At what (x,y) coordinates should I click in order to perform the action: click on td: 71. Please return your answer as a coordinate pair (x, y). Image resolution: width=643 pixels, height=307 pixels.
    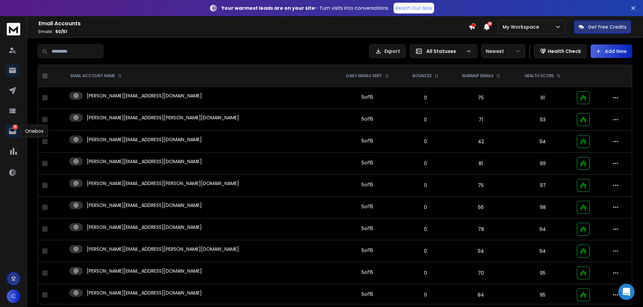
    Looking at the image, I should click on (481, 120).